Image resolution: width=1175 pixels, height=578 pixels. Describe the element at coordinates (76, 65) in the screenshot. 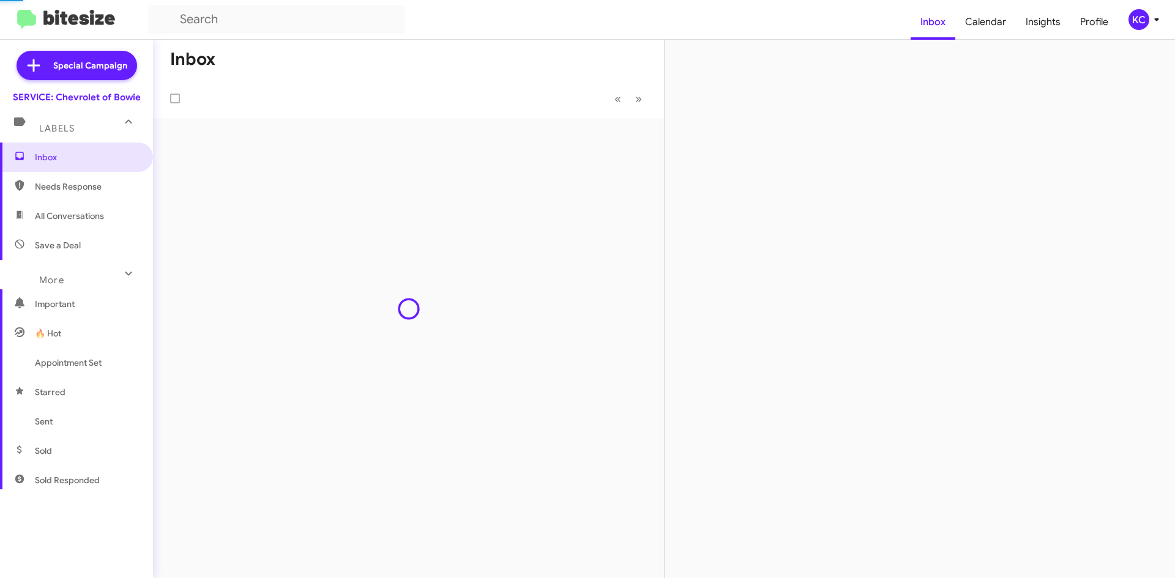

I see `a: Special Campaign` at that location.